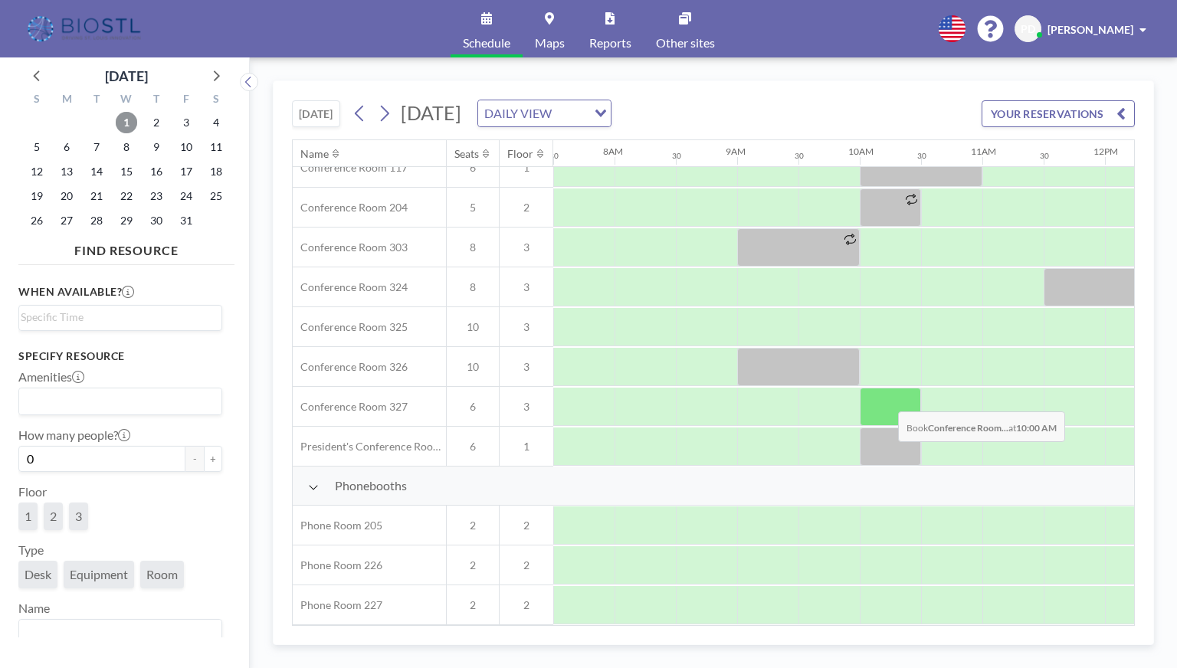 The image size is (1177, 668). I want to click on span: Conference Room 326, so click(350, 367).